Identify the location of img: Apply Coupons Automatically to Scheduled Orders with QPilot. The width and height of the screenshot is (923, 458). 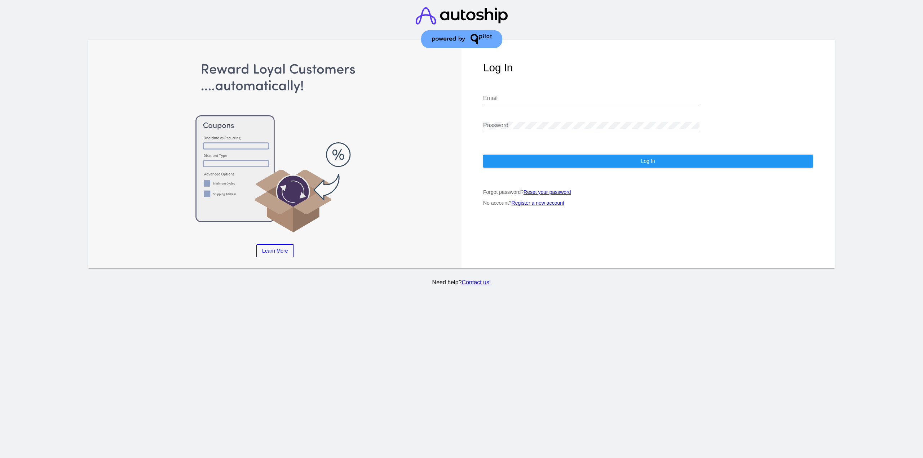
(275, 148).